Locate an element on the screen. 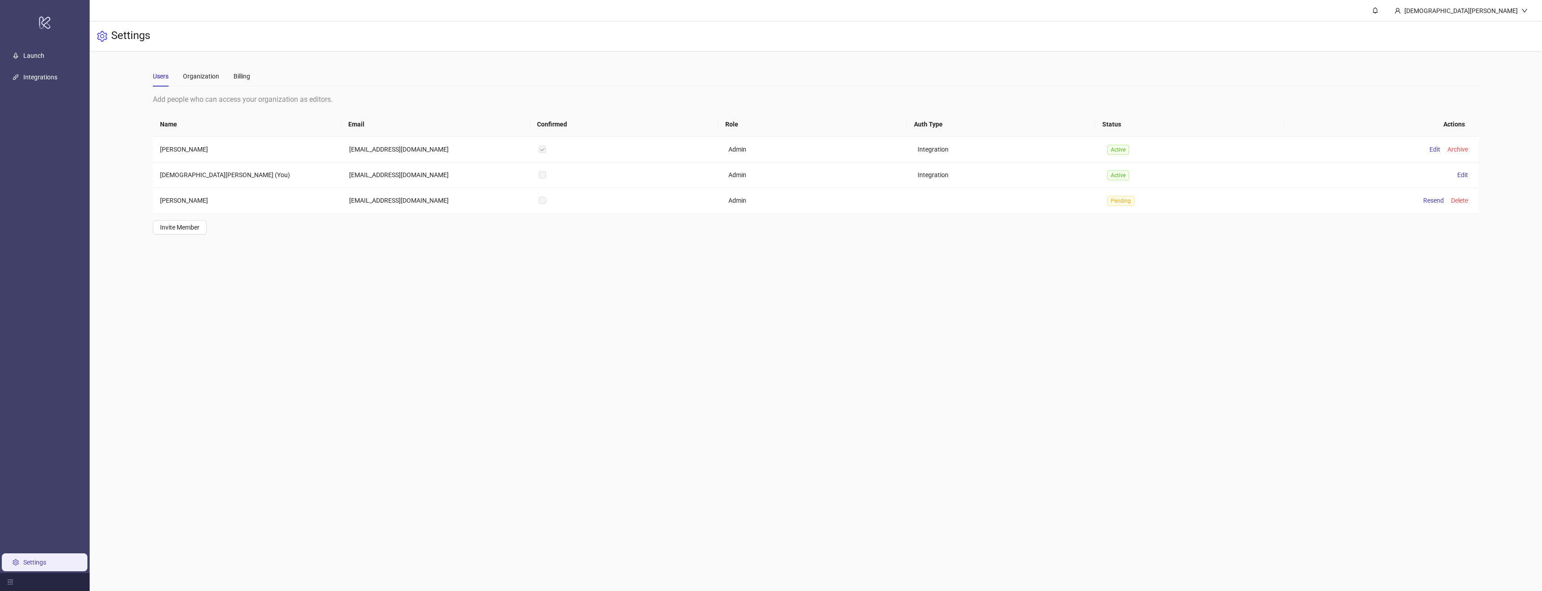 The image size is (1542, 591). th: Actions is located at coordinates (1378, 124).